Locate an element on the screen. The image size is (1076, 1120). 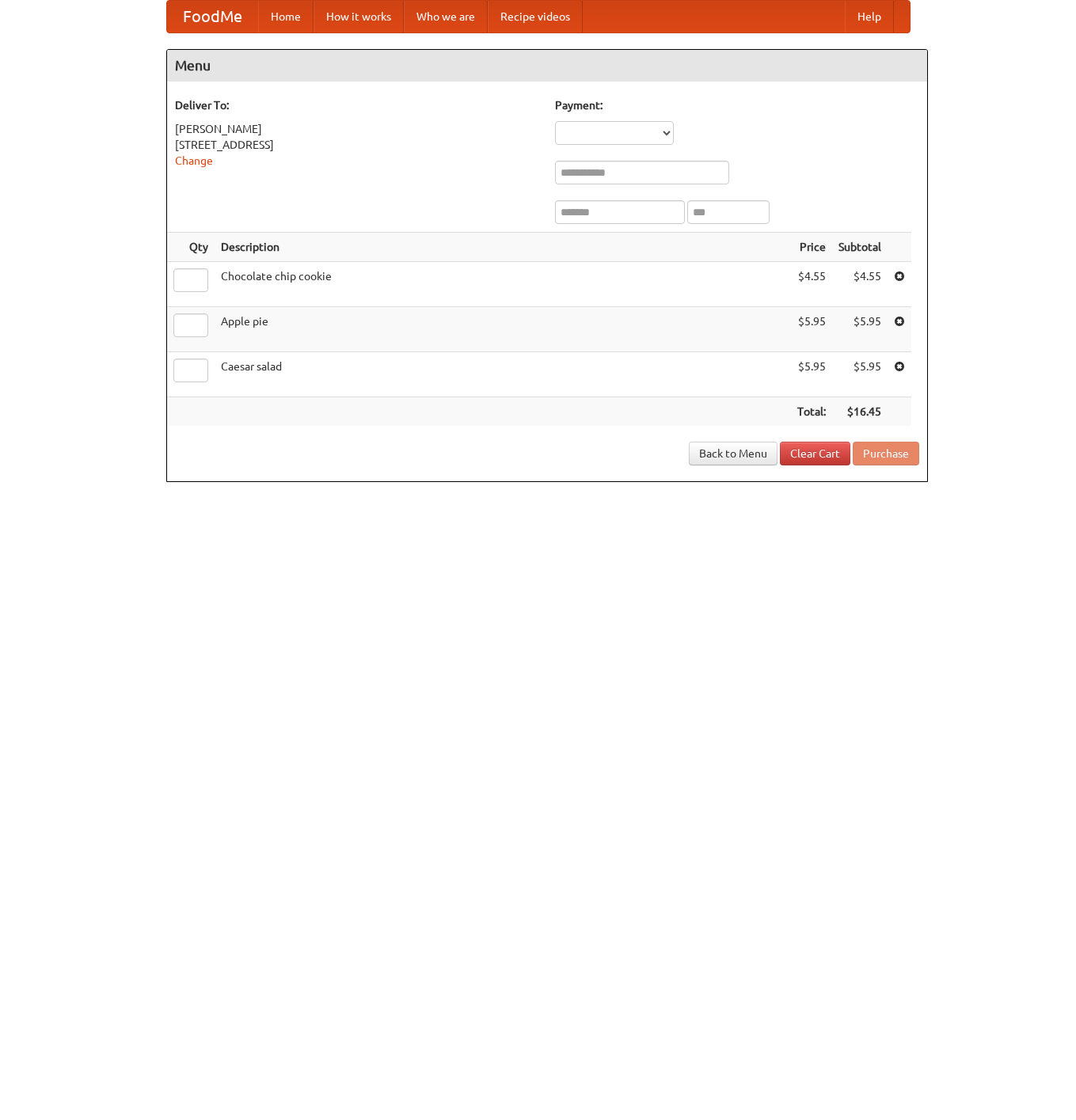
td: Chocolate chip cookie is located at coordinates (503, 284).